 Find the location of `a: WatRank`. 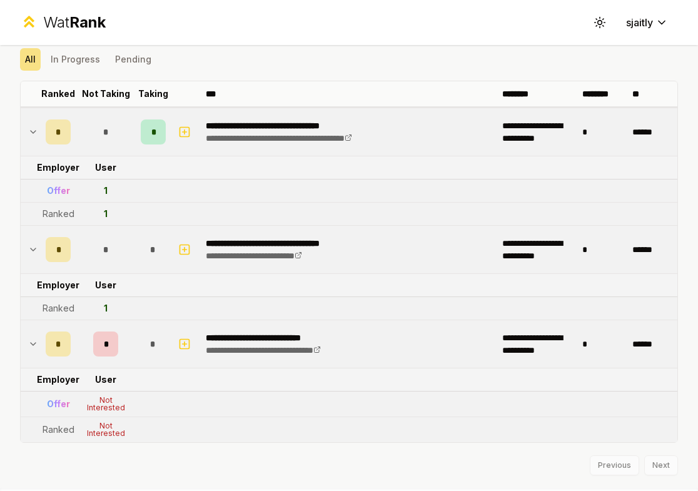

a: WatRank is located at coordinates (63, 23).